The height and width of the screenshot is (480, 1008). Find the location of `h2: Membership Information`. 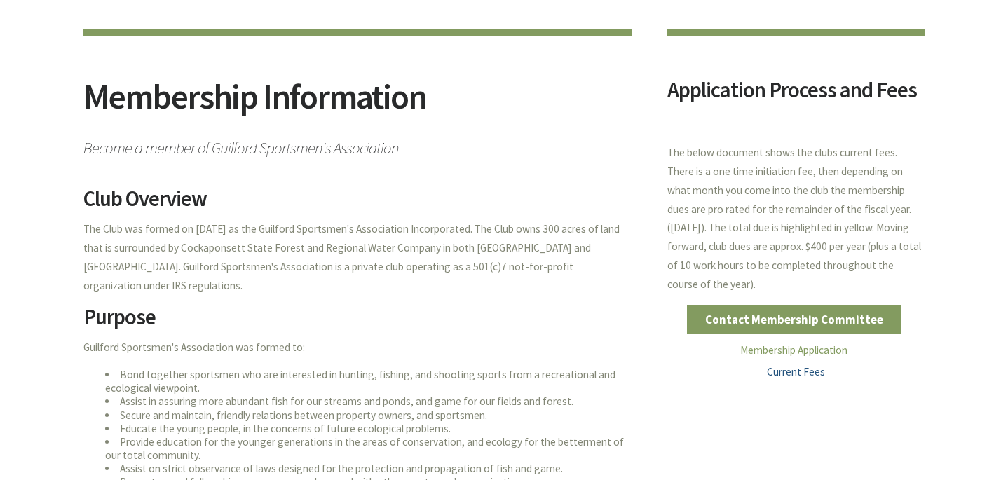

h2: Membership Information is located at coordinates (357, 105).